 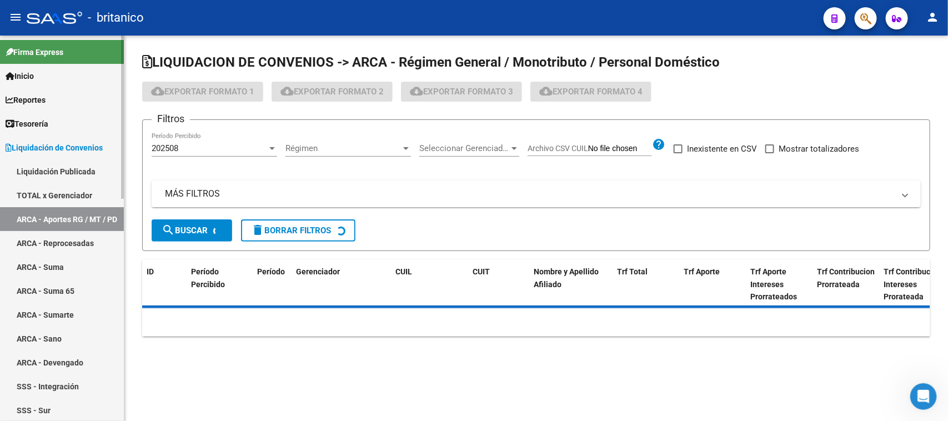 I want to click on button: Exportar Formato 1, so click(x=203, y=92).